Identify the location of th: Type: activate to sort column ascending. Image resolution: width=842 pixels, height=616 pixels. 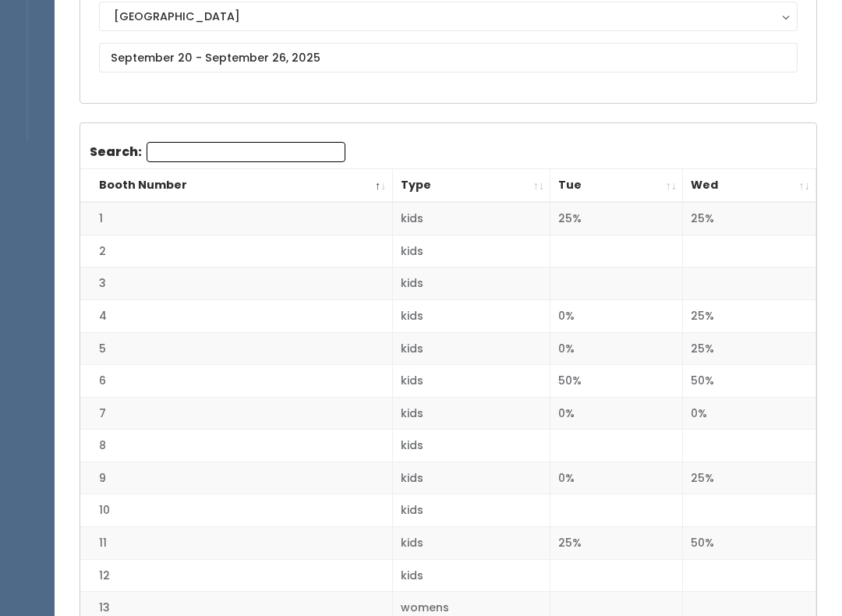
(471, 186).